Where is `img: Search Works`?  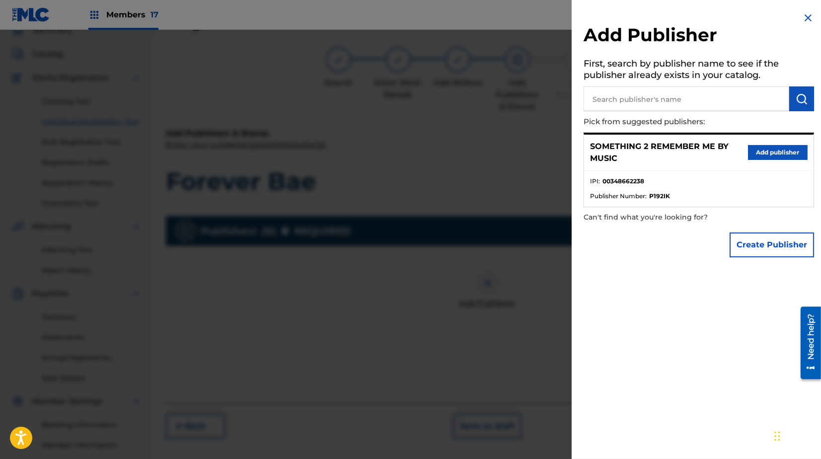 img: Search Works is located at coordinates (802, 99).